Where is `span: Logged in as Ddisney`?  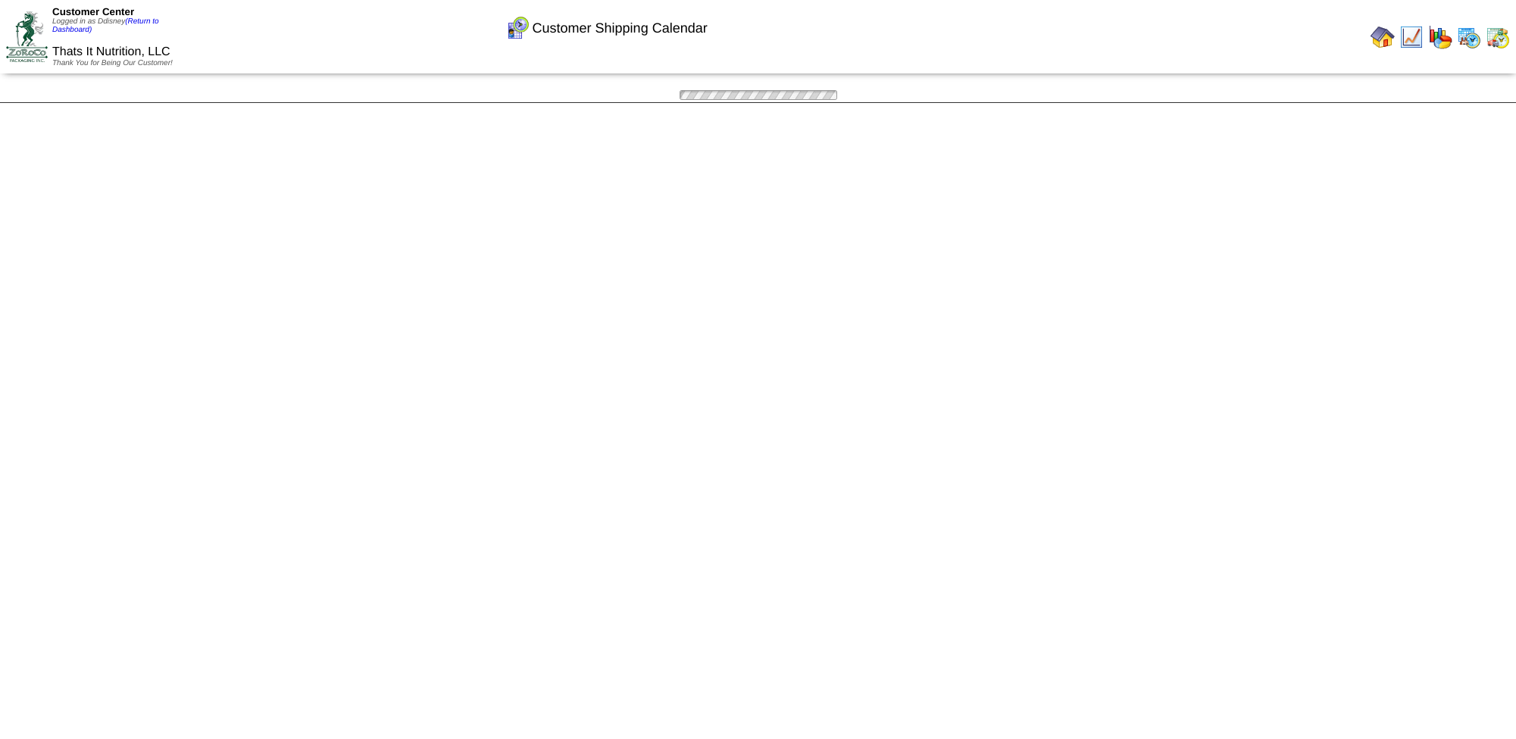 span: Logged in as Ddisney is located at coordinates (105, 26).